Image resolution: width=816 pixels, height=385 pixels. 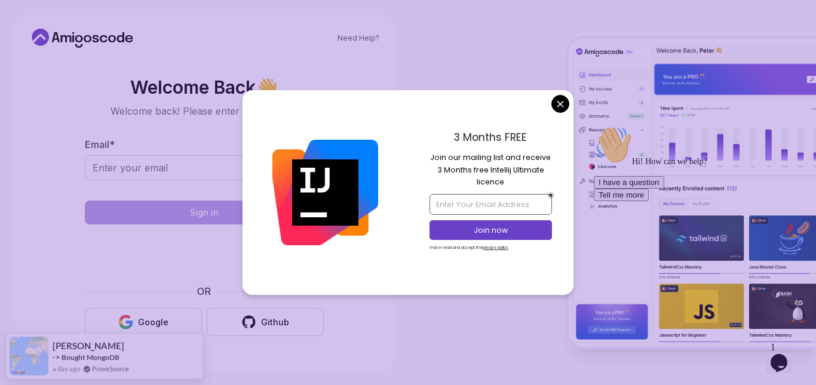 What do you see at coordinates (29, 356) in the screenshot?
I see `img: provesource social proof notification image` at bounding box center [29, 356].